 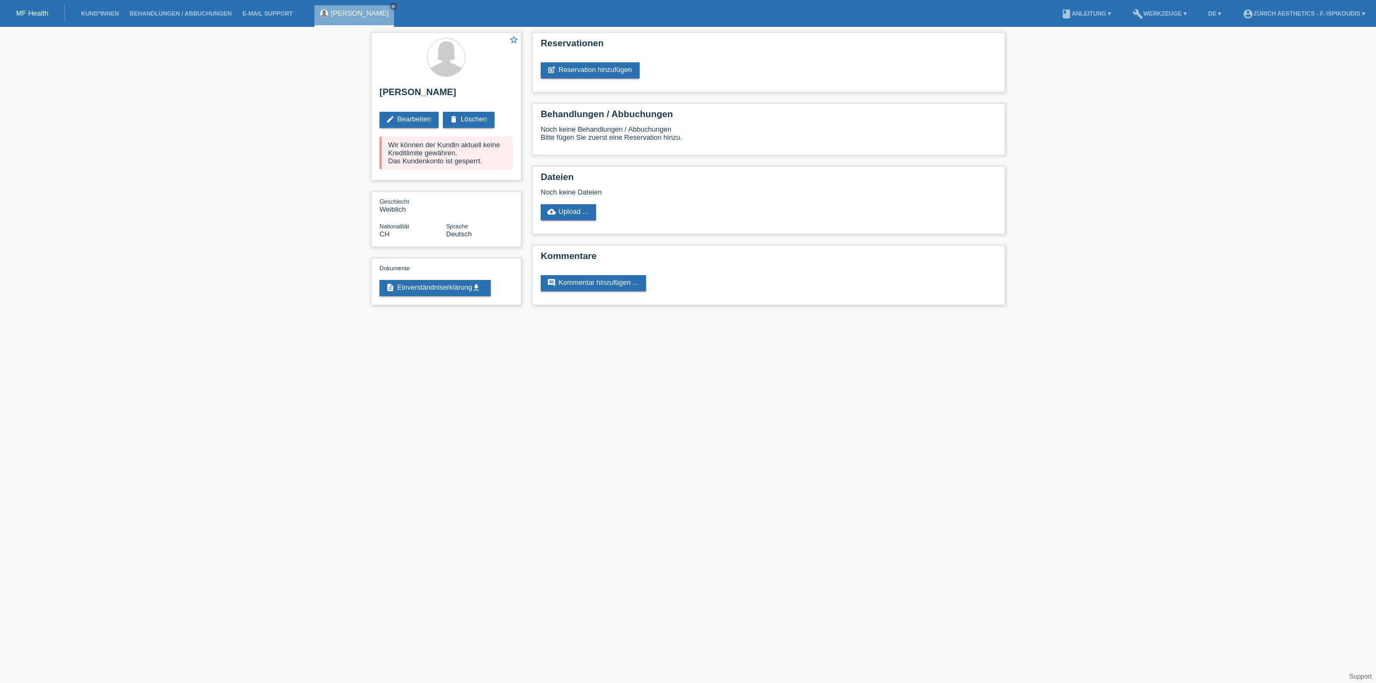 What do you see at coordinates (268, 13) in the screenshot?
I see `a: E-Mail Support` at bounding box center [268, 13].